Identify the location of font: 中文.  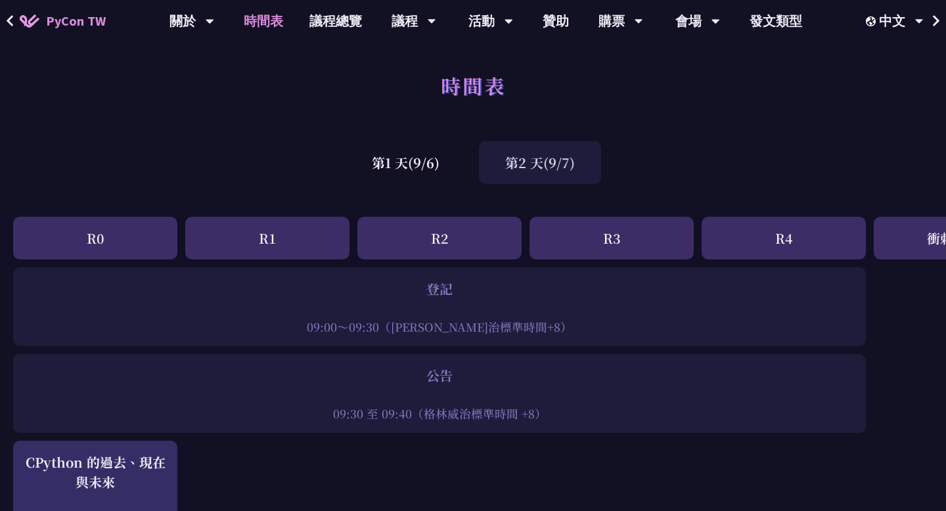
(892, 20).